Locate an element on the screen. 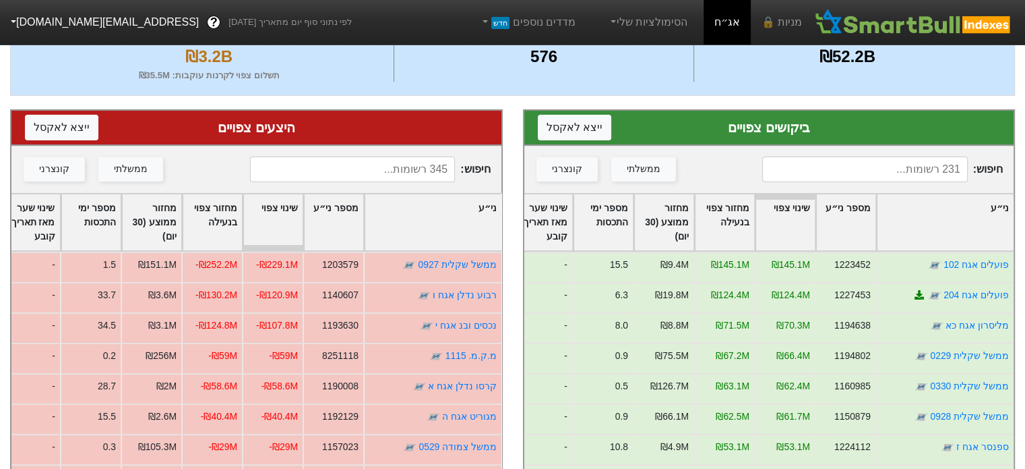  div: 8.0 is located at coordinates (622, 325).